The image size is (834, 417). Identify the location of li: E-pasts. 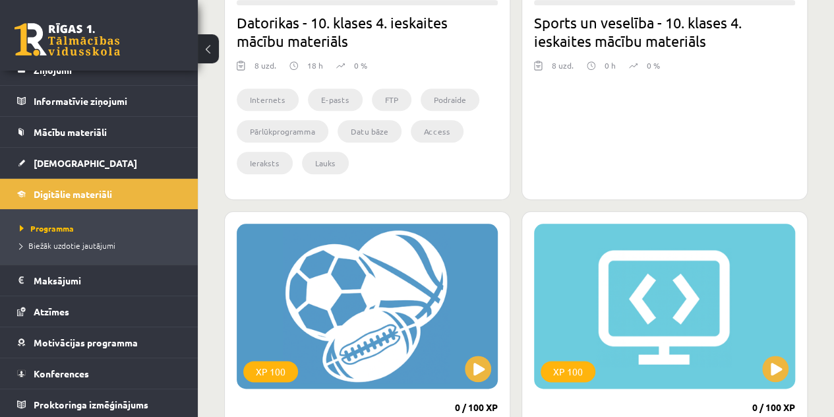
(335, 100).